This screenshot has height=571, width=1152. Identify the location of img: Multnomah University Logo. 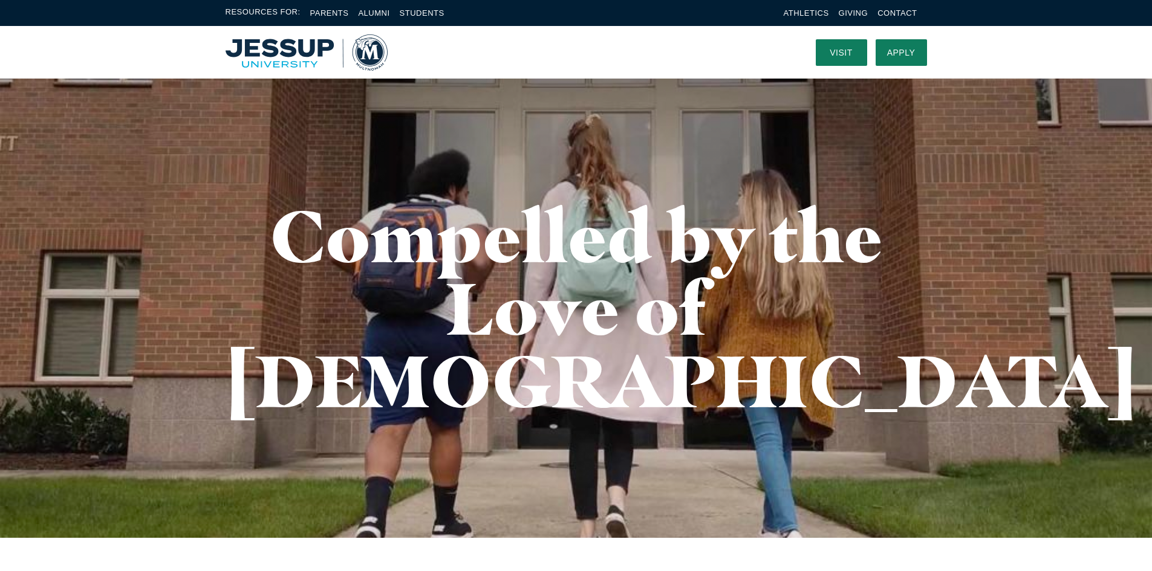
(307, 53).